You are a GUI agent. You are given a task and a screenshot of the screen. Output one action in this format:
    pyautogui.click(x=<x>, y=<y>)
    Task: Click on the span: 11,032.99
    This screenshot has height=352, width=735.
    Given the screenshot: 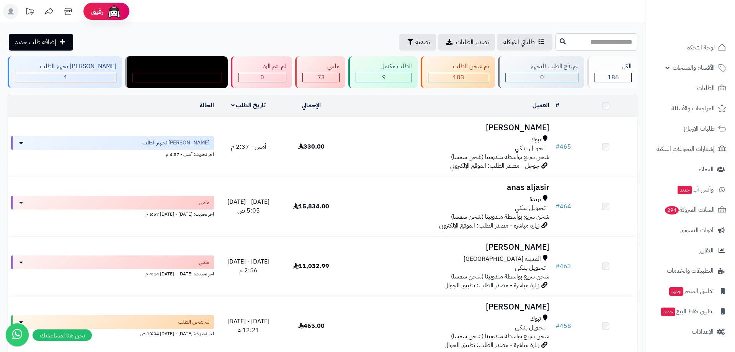 What is the action you would take?
    pyautogui.click(x=311, y=266)
    